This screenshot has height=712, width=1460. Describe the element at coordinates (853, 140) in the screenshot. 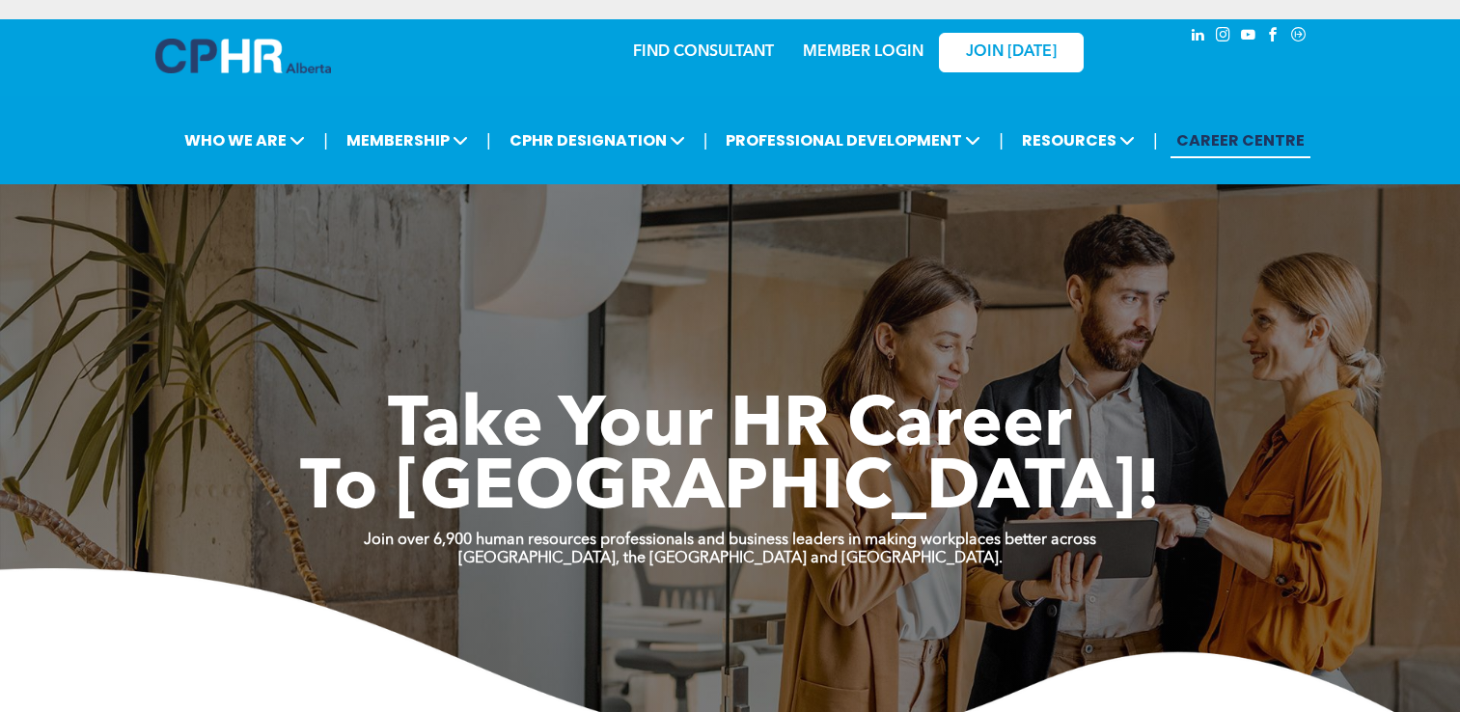

I see `span: PROFESSIONAL DEVELOPMENT` at that location.